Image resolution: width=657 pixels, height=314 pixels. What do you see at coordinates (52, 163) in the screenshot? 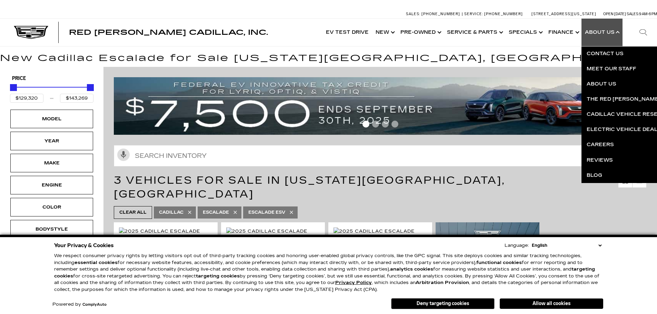
I see `div: Make` at bounding box center [52, 163].